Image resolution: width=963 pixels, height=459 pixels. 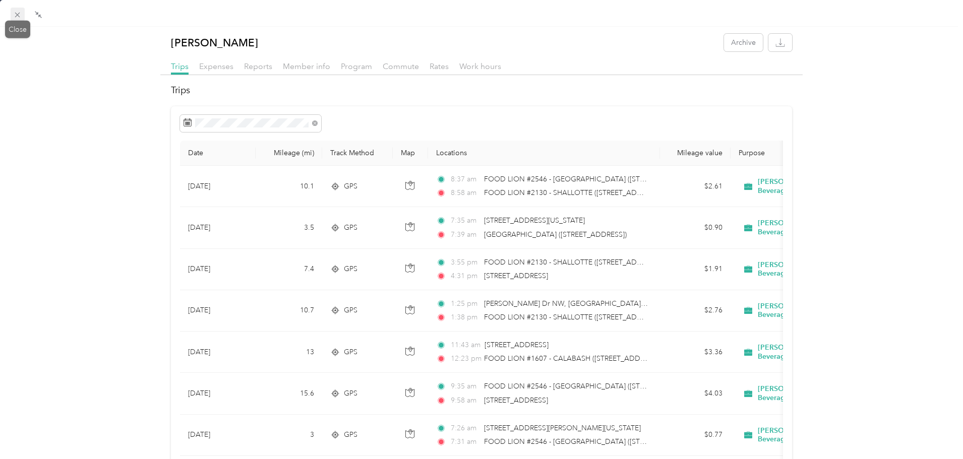 What do you see at coordinates (465, 359) in the screenshot?
I see `span: 12:23 pm` at bounding box center [465, 359].